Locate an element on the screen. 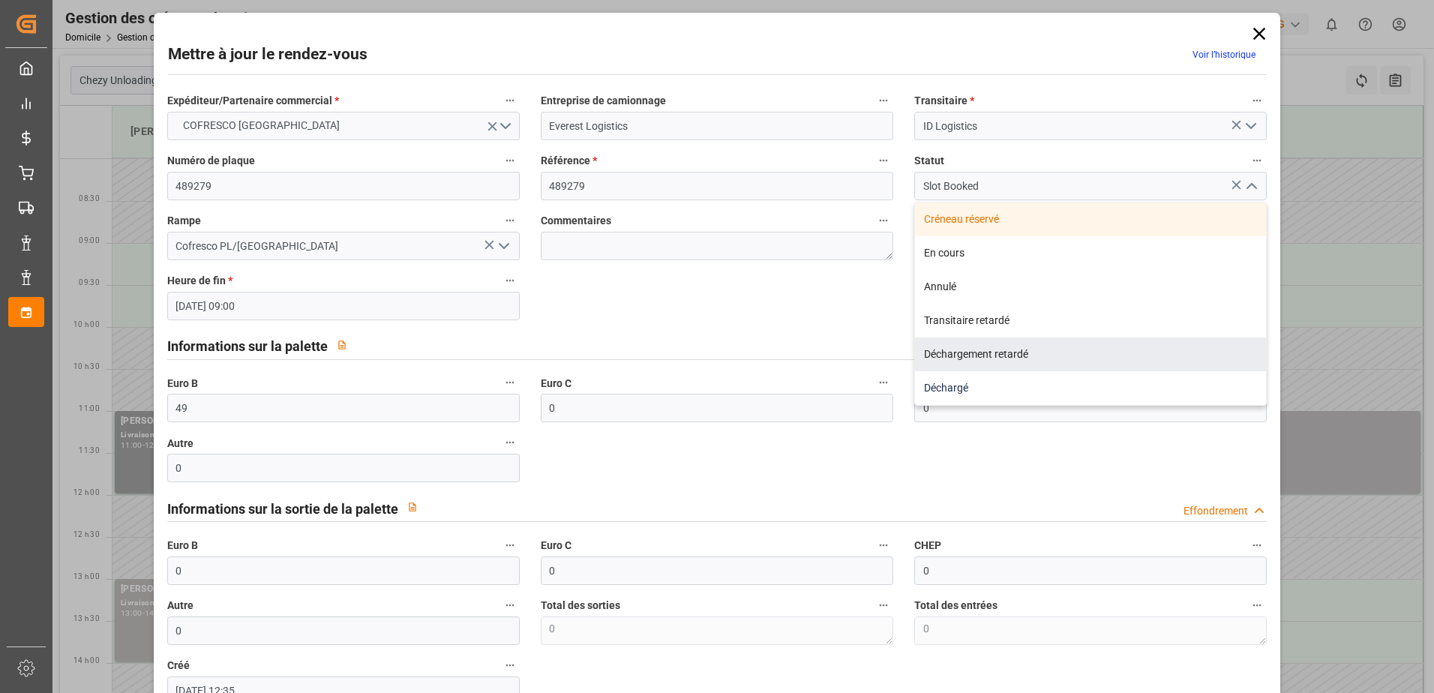 The height and width of the screenshot is (693, 1434). button: Total des entrées is located at coordinates (1257, 605).